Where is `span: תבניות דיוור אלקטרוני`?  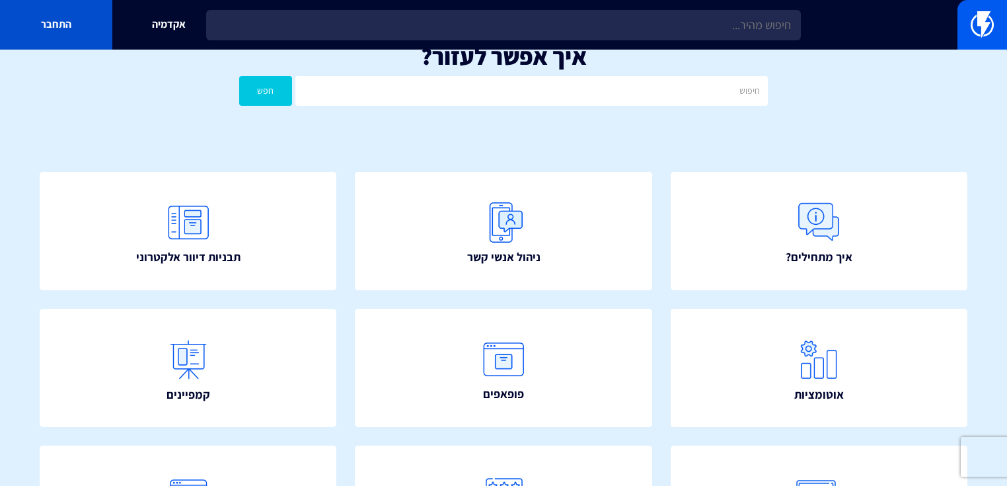
span: תבניות דיוור אלקטרוני is located at coordinates (188, 257).